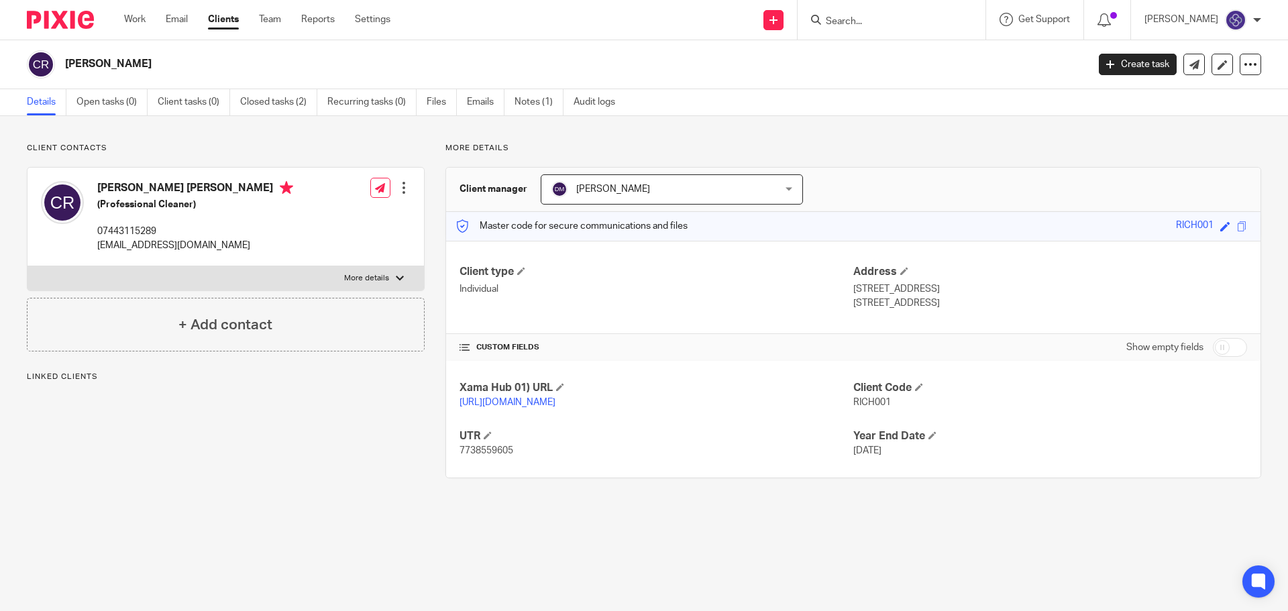  What do you see at coordinates (656, 289) in the screenshot?
I see `p: Individual` at bounding box center [656, 289].